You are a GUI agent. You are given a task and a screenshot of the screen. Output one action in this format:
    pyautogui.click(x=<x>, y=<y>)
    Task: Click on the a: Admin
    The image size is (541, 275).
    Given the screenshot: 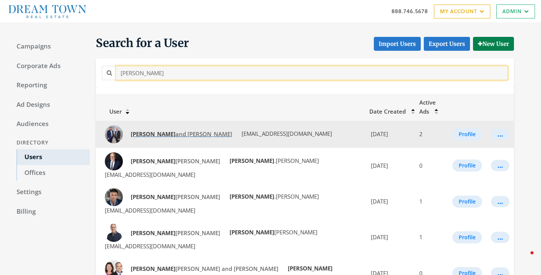 What is the action you would take?
    pyautogui.click(x=516, y=11)
    